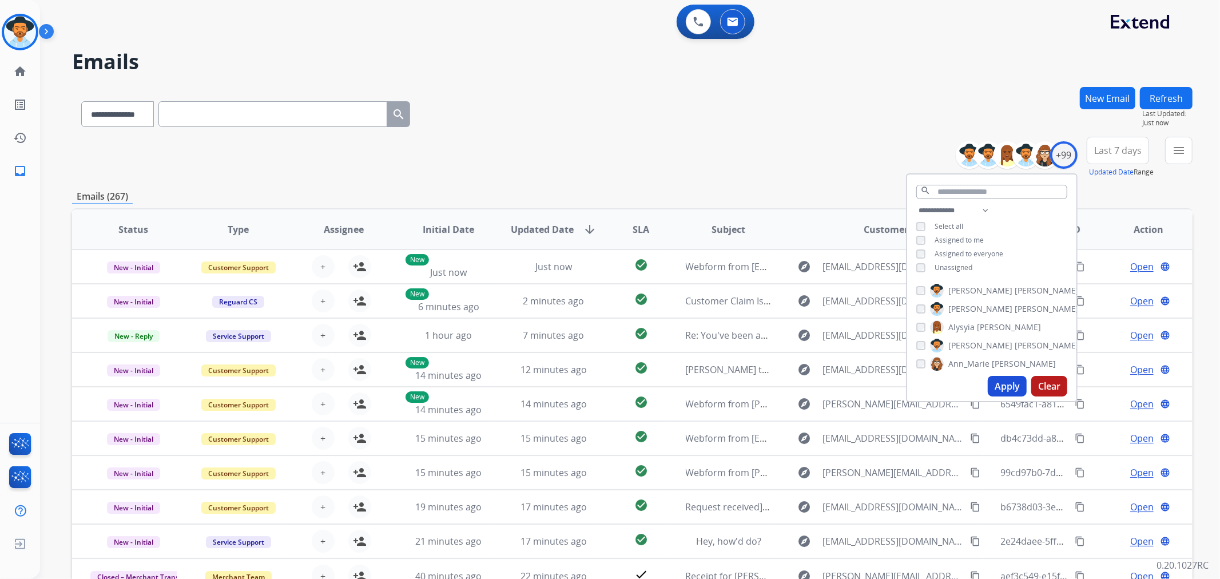 The image size is (1220, 579). Describe the element at coordinates (133, 336) in the screenshot. I see `span: New - Reply` at that location.